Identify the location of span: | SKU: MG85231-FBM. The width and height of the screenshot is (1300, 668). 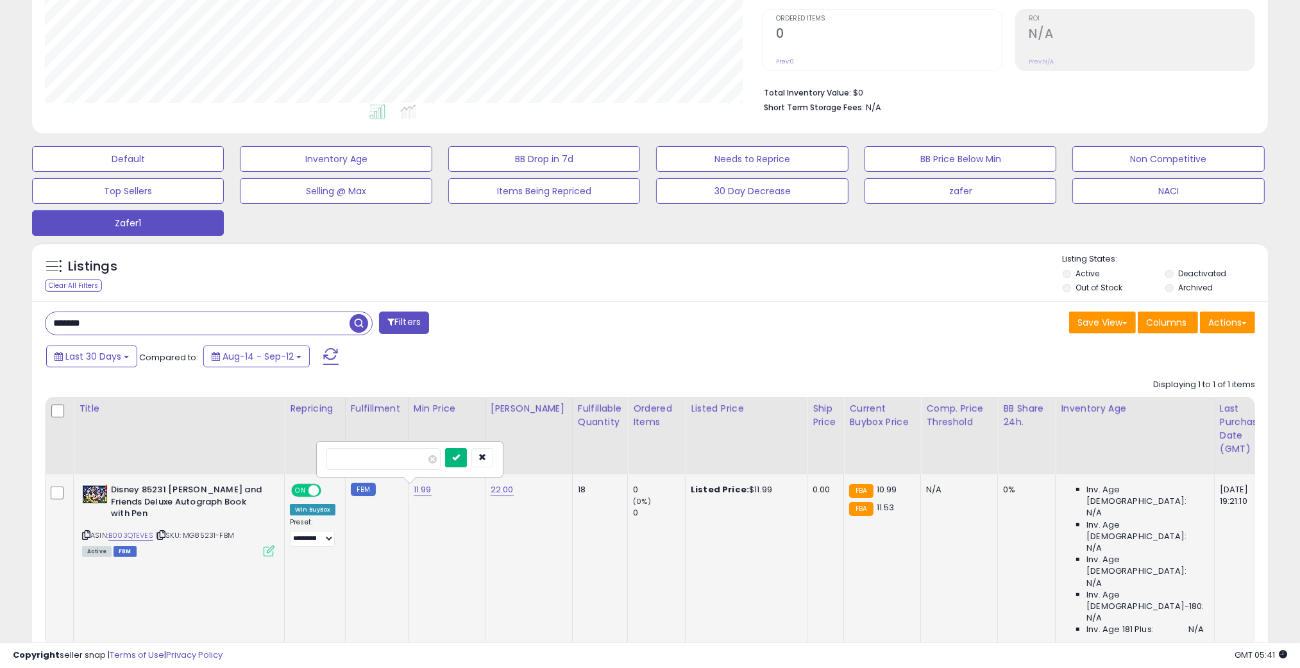
(194, 536).